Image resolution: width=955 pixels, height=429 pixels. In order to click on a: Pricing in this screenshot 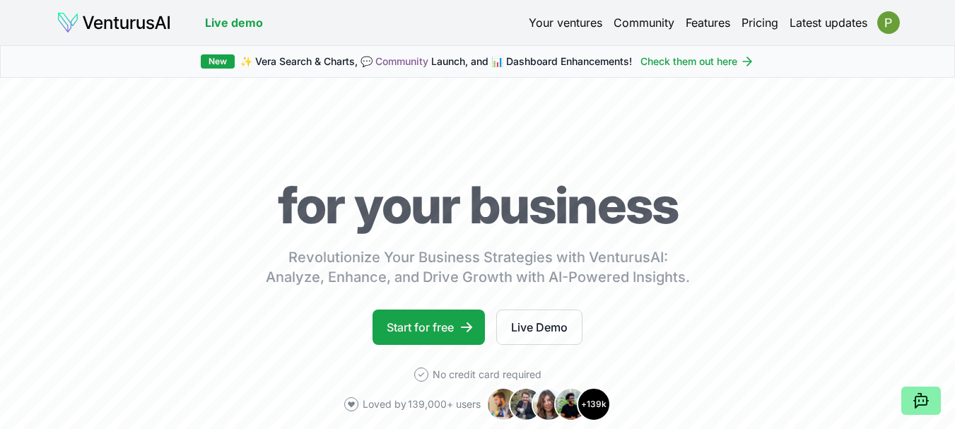, I will do `click(760, 23)`.